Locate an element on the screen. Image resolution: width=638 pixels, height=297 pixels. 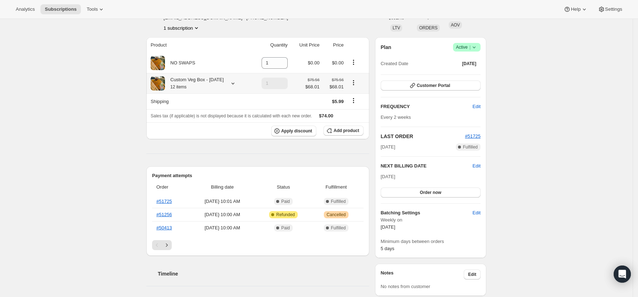
button: Settings is located at coordinates (610, 9).